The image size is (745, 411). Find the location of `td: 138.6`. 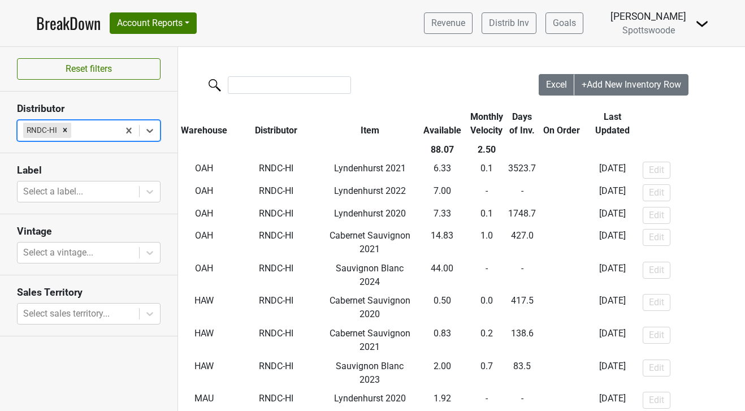

td: 138.6 is located at coordinates (522, 340).